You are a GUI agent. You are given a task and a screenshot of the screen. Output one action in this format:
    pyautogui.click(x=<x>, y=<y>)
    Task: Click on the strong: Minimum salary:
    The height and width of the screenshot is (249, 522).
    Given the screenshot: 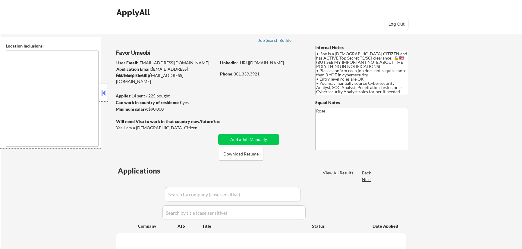 What is the action you would take?
    pyautogui.click(x=132, y=109)
    